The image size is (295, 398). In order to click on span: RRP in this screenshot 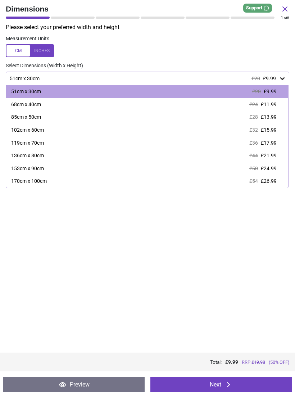, I will do `click(254, 363)`.